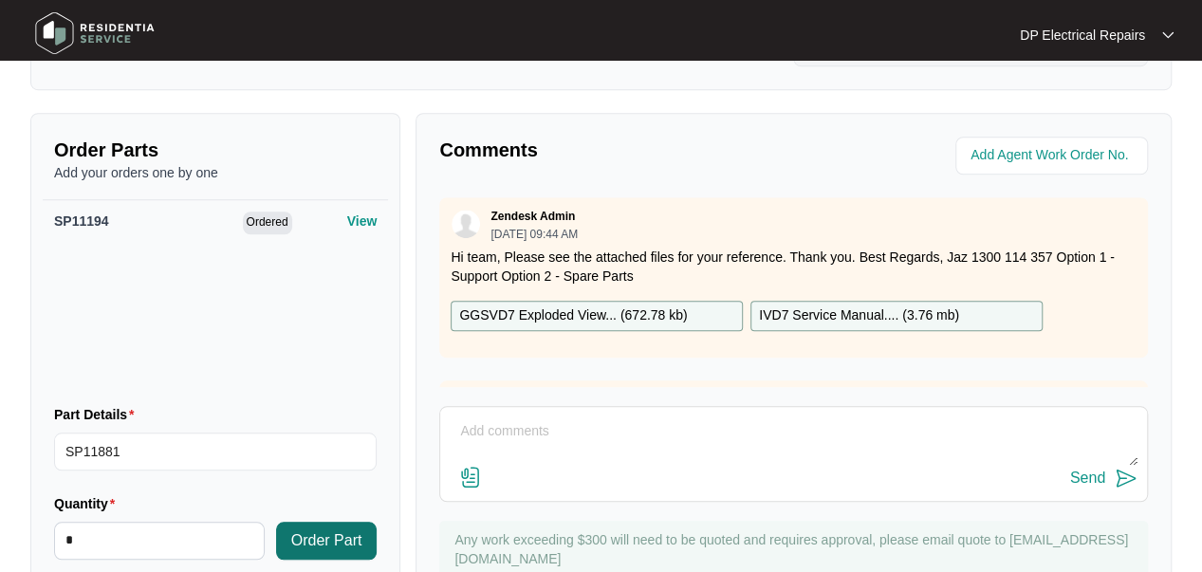 The height and width of the screenshot is (572, 1202). I want to click on img: user.svg, so click(466, 224).